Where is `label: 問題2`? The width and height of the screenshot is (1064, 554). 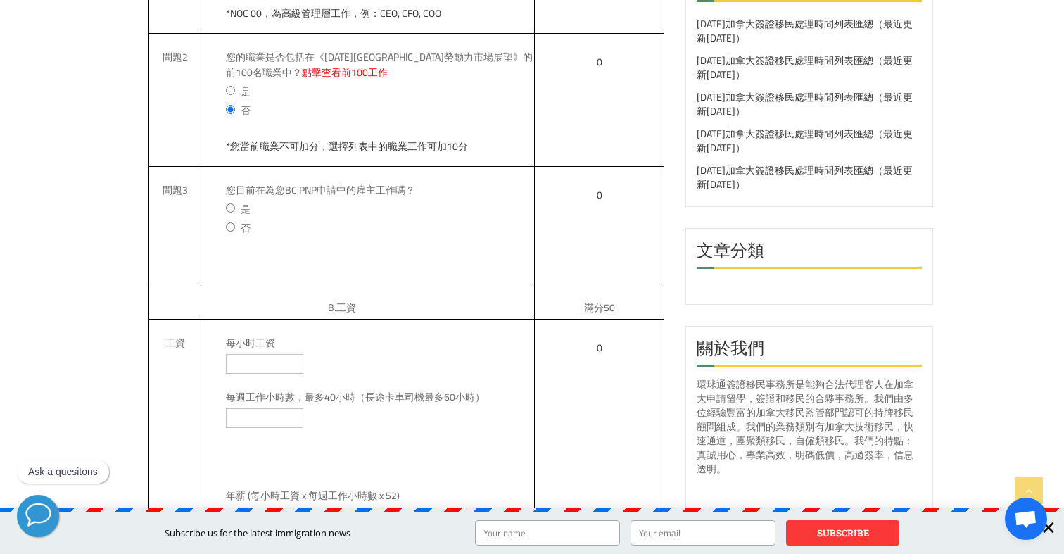 label: 問題2 is located at coordinates (175, 49).